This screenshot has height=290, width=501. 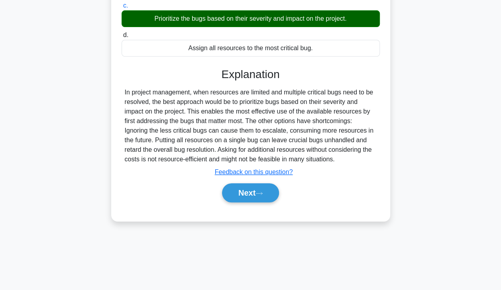 I want to click on button: Next, so click(x=250, y=193).